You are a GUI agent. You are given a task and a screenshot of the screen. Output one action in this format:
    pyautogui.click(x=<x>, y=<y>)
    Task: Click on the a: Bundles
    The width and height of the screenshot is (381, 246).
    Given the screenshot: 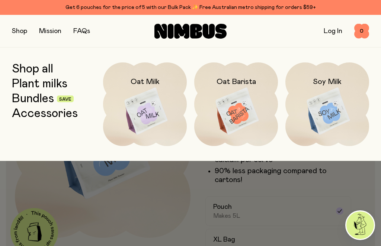 What is the action you would take?
    pyautogui.click(x=33, y=99)
    